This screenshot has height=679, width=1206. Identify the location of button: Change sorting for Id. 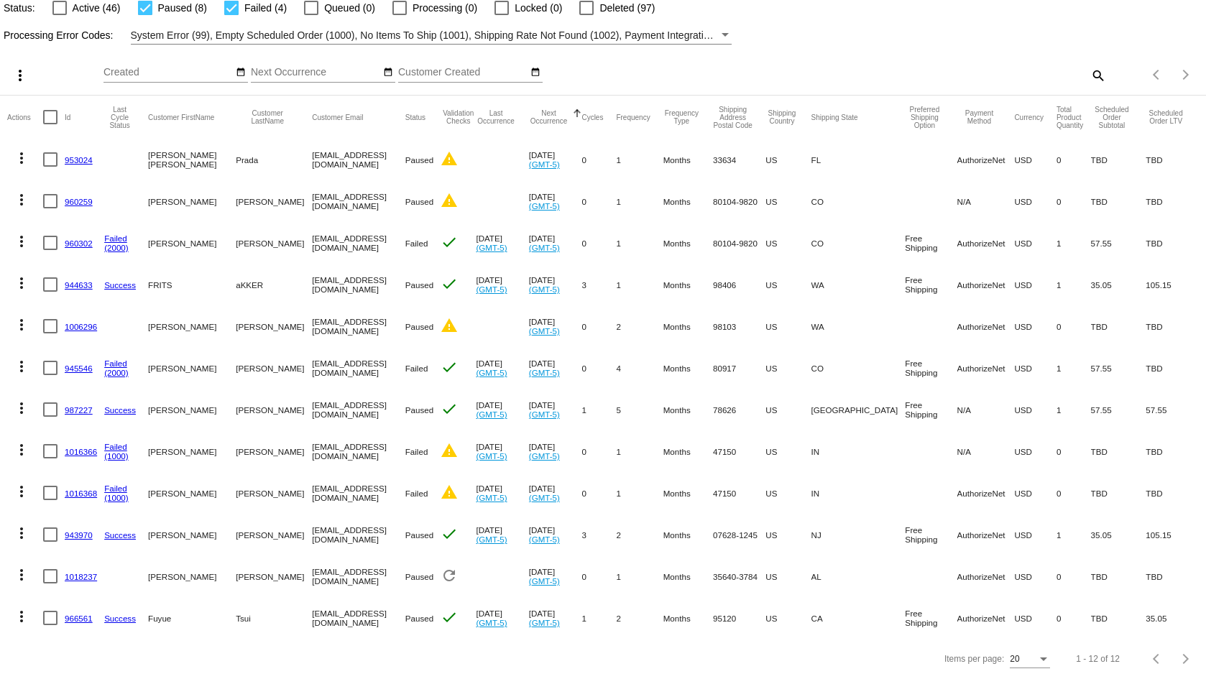
(68, 117).